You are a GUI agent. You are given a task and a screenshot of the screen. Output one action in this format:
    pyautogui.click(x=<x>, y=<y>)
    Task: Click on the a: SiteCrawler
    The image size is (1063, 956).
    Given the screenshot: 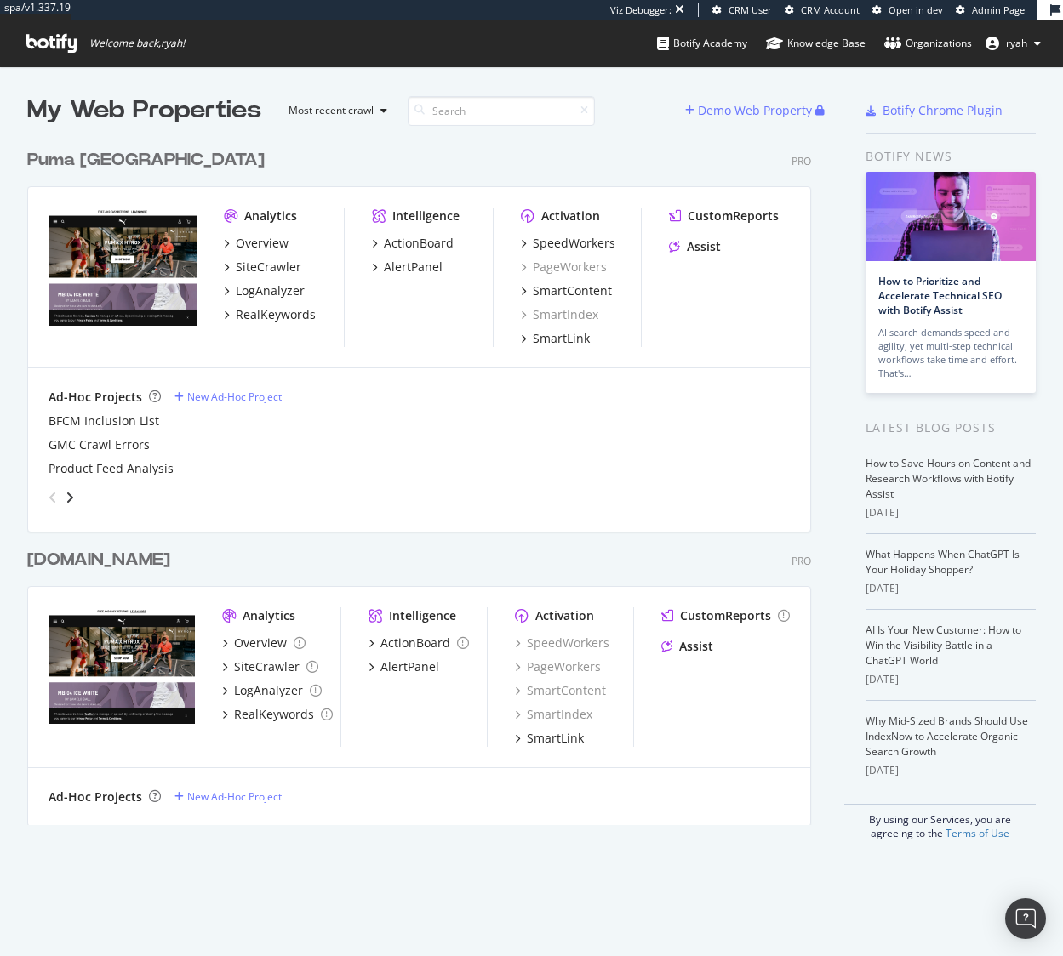 What is the action you would take?
    pyautogui.click(x=270, y=667)
    